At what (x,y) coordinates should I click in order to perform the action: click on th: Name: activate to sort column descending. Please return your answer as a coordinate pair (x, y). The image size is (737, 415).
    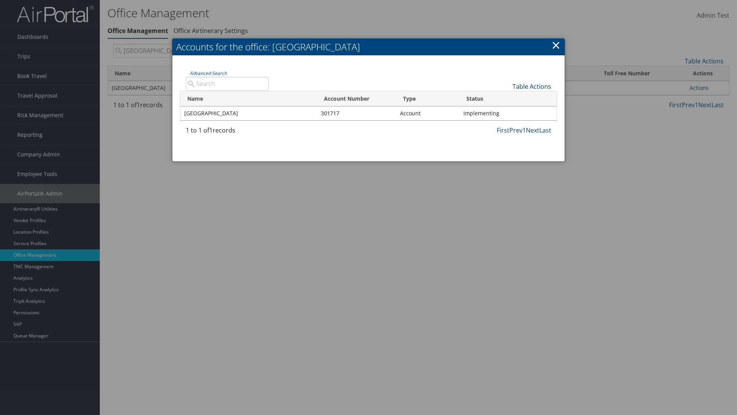
    Looking at the image, I should click on (249, 99).